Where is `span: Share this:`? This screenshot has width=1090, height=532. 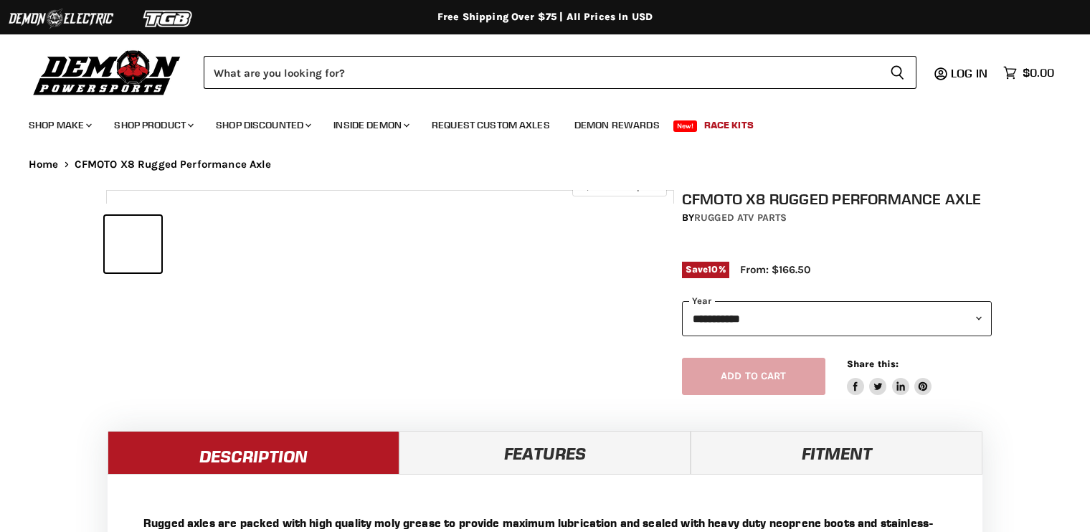
span: Share this: is located at coordinates (873, 364).